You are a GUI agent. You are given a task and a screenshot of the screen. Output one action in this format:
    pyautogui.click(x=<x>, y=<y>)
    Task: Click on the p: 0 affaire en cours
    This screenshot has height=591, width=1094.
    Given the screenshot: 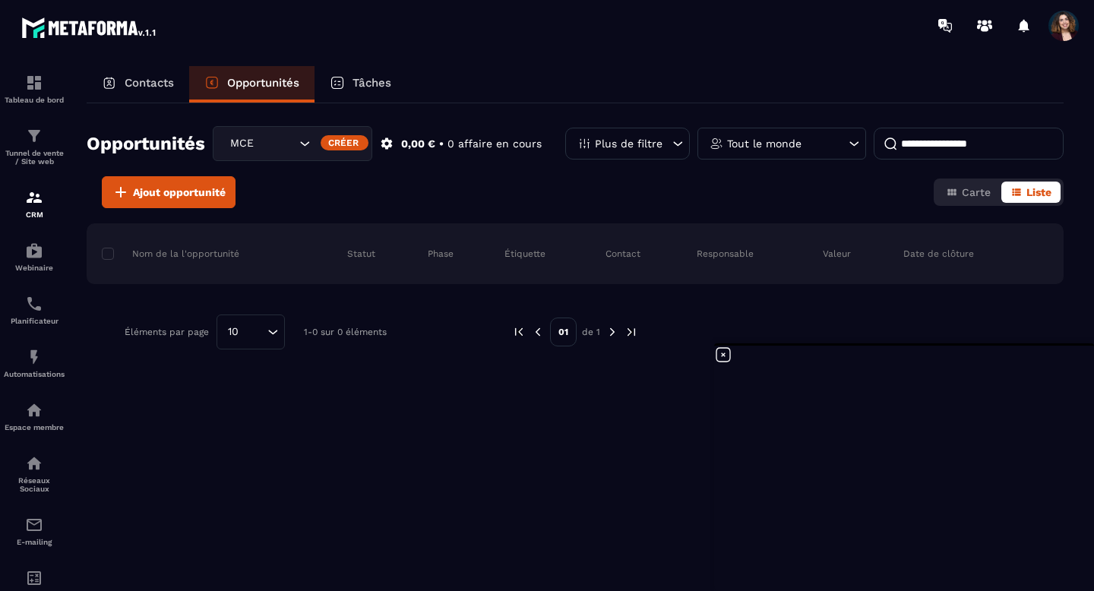 What is the action you would take?
    pyautogui.click(x=495, y=144)
    